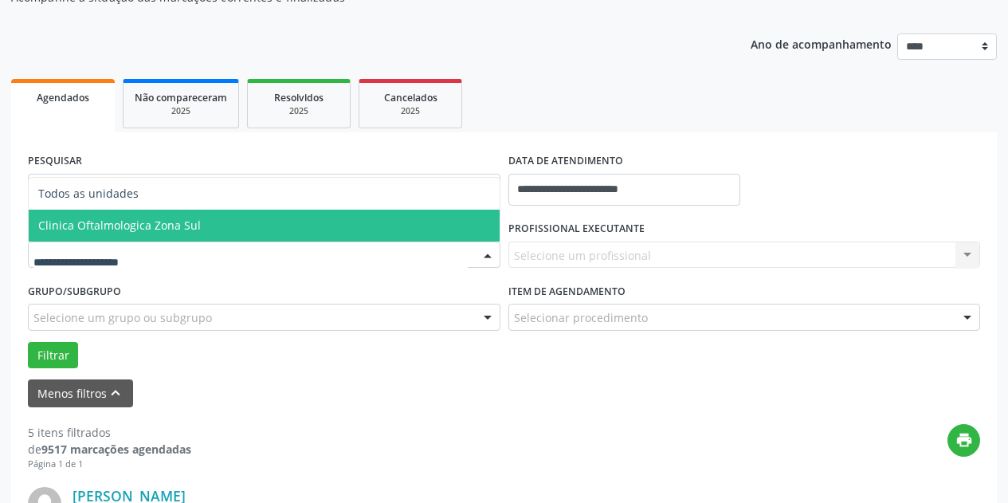  I want to click on label: Grupo/Subgrupo, so click(74, 291).